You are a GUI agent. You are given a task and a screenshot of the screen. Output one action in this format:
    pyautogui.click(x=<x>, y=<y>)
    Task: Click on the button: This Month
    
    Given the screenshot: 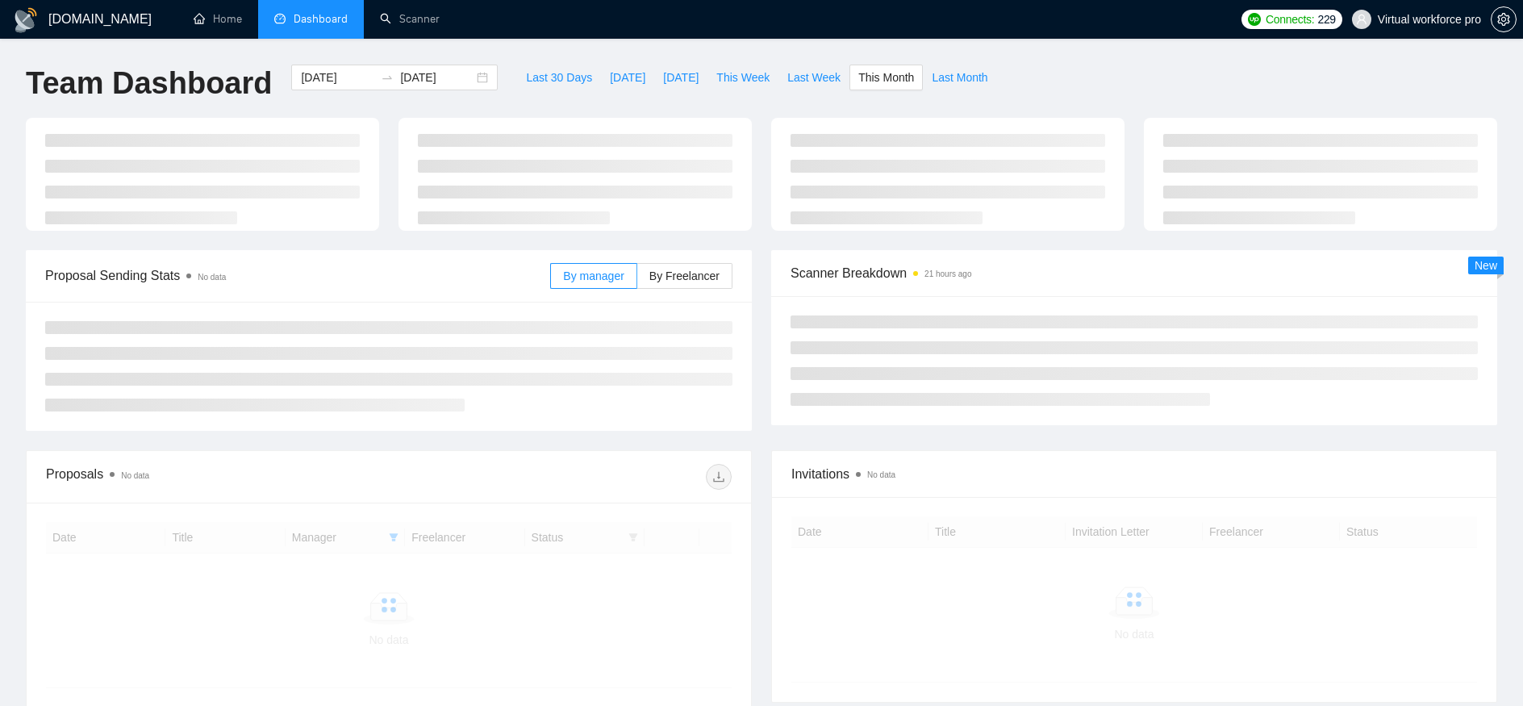 What is the action you would take?
    pyautogui.click(x=886, y=77)
    